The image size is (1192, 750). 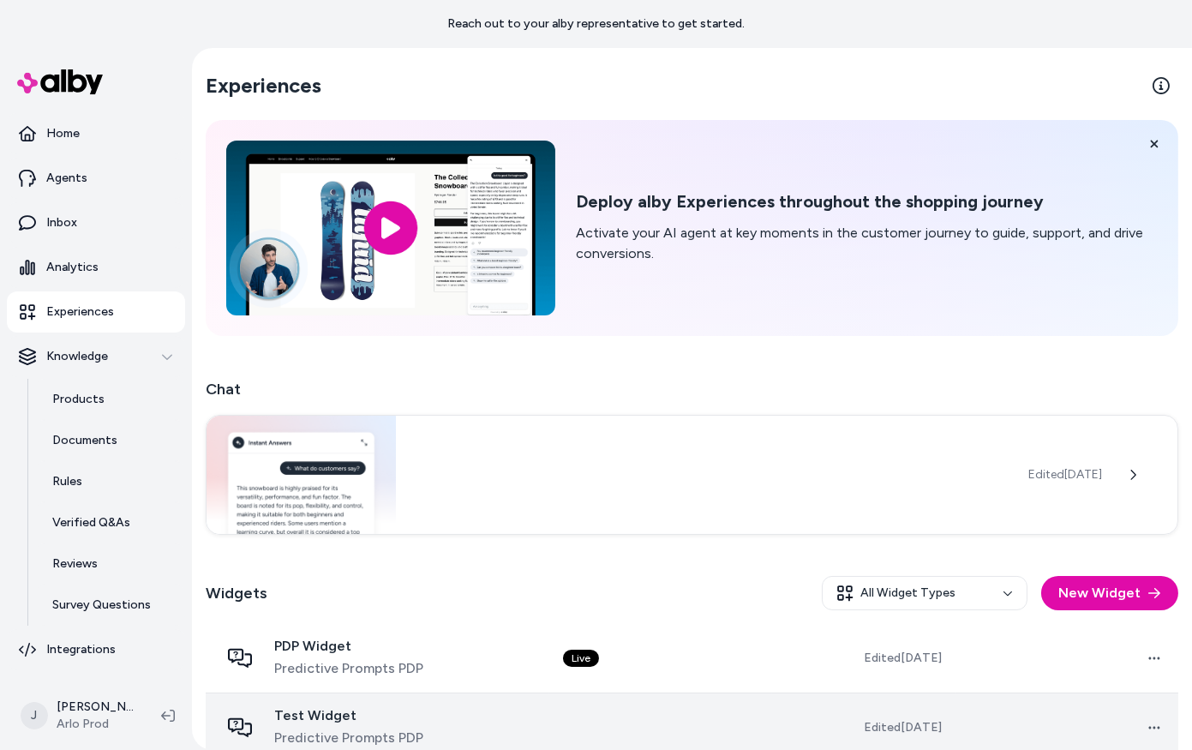 What do you see at coordinates (62, 223) in the screenshot?
I see `p: Inbox` at bounding box center [62, 223].